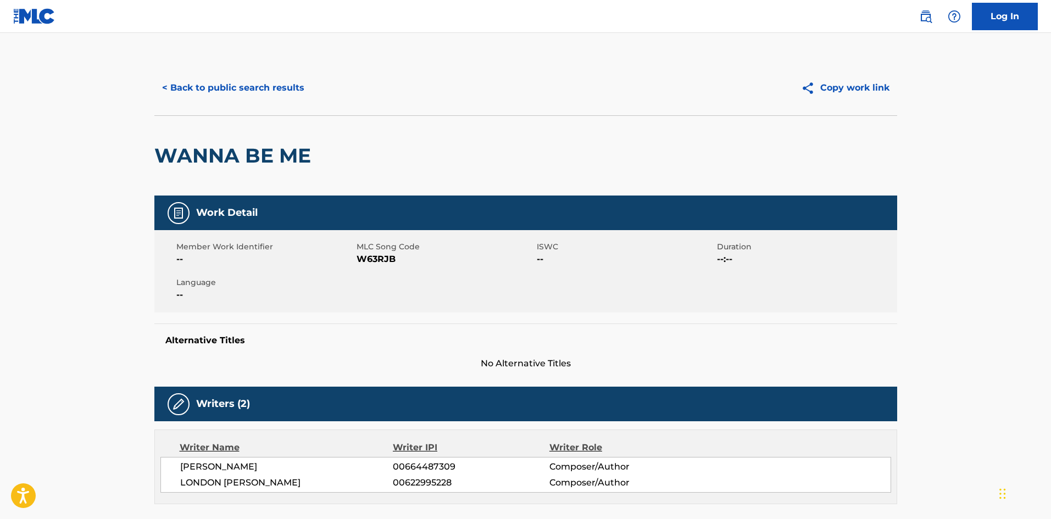  What do you see at coordinates (526, 364) in the screenshot?
I see `span: No Alternative Titles` at bounding box center [526, 364].